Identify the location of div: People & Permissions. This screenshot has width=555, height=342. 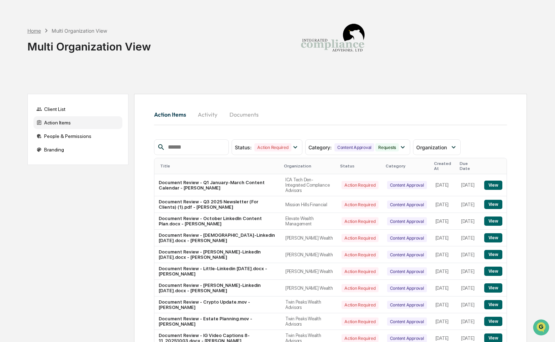
(78, 136).